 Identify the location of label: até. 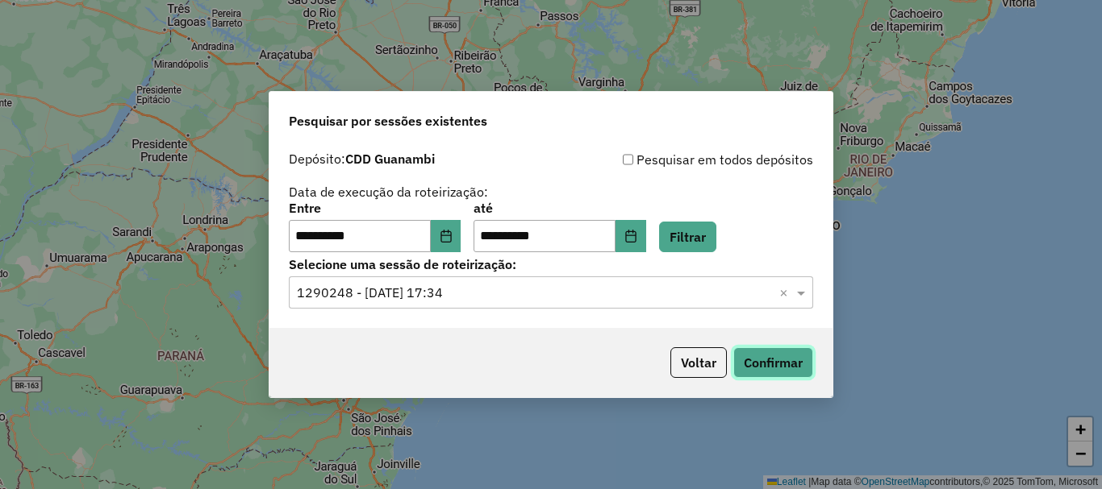
(559, 208).